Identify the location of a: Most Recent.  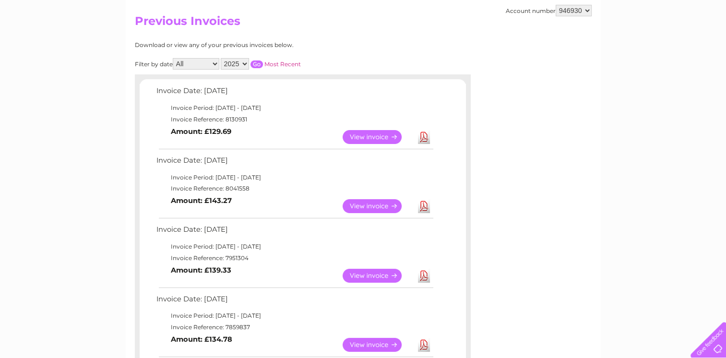
(282, 64).